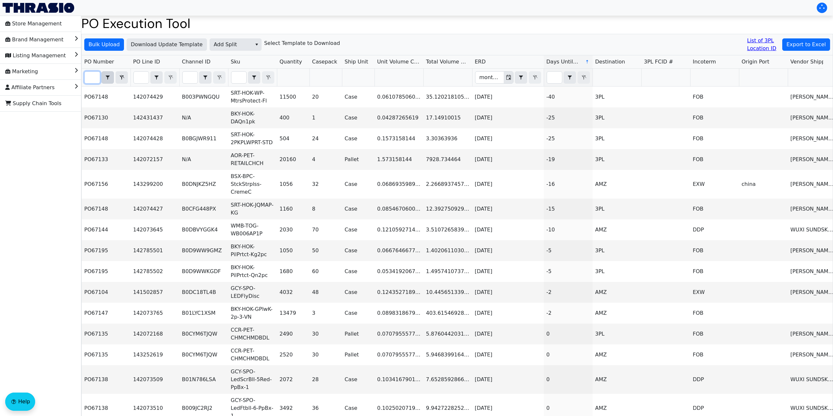 This screenshot has height=416, width=833. I want to click on td: 28, so click(326, 379).